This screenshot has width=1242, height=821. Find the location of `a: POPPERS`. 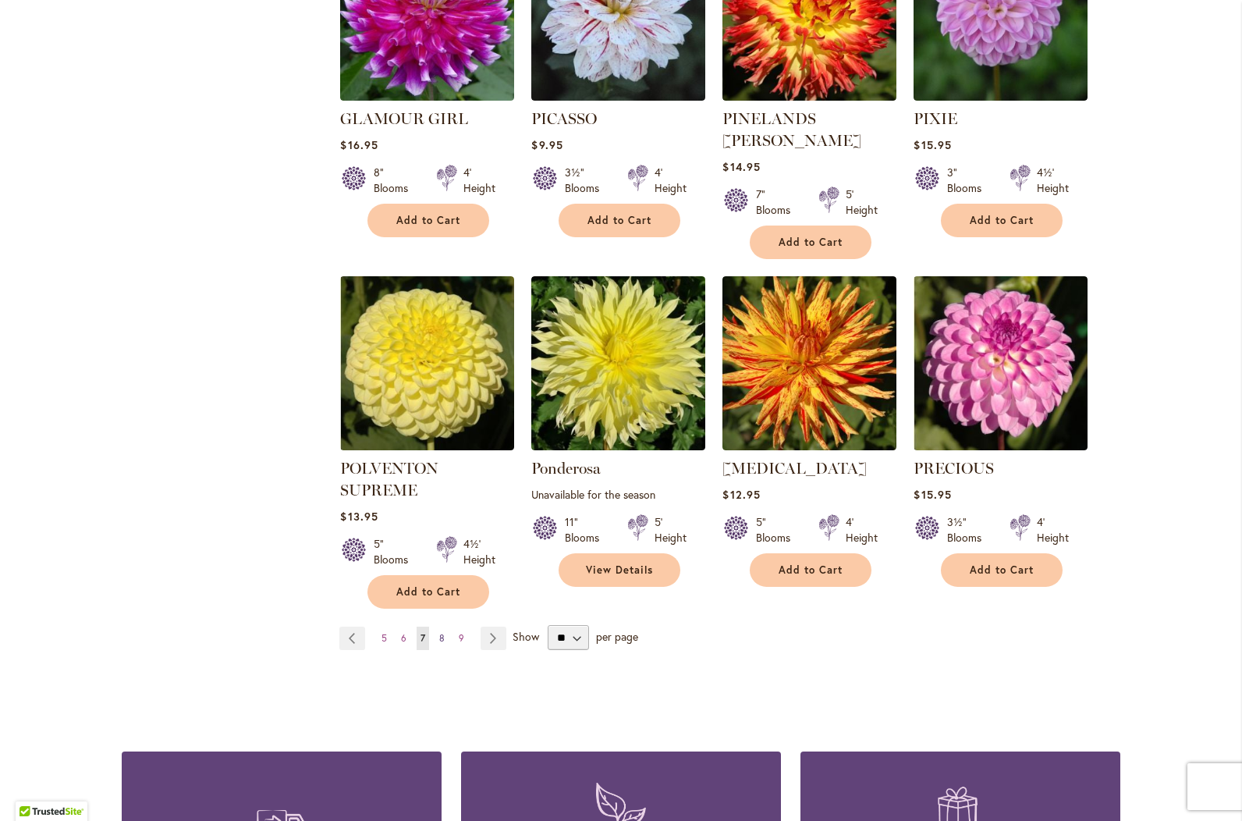

a: POPPERS is located at coordinates (809, 446).